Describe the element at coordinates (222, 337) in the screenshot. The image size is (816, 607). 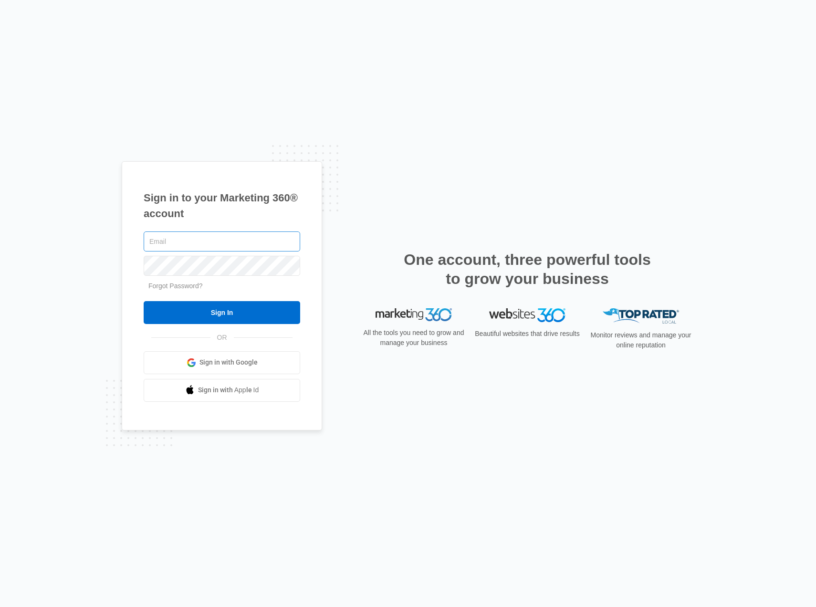
I see `span: OR` at that location.